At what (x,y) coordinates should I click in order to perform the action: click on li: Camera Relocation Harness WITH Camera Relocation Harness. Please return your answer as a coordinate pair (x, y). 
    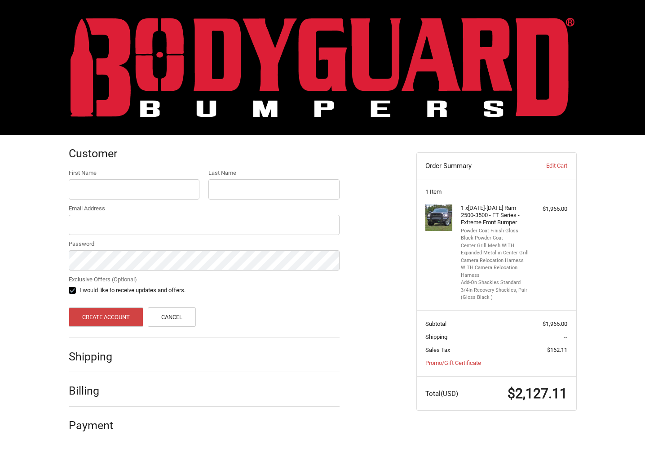
    Looking at the image, I should click on (495, 268).